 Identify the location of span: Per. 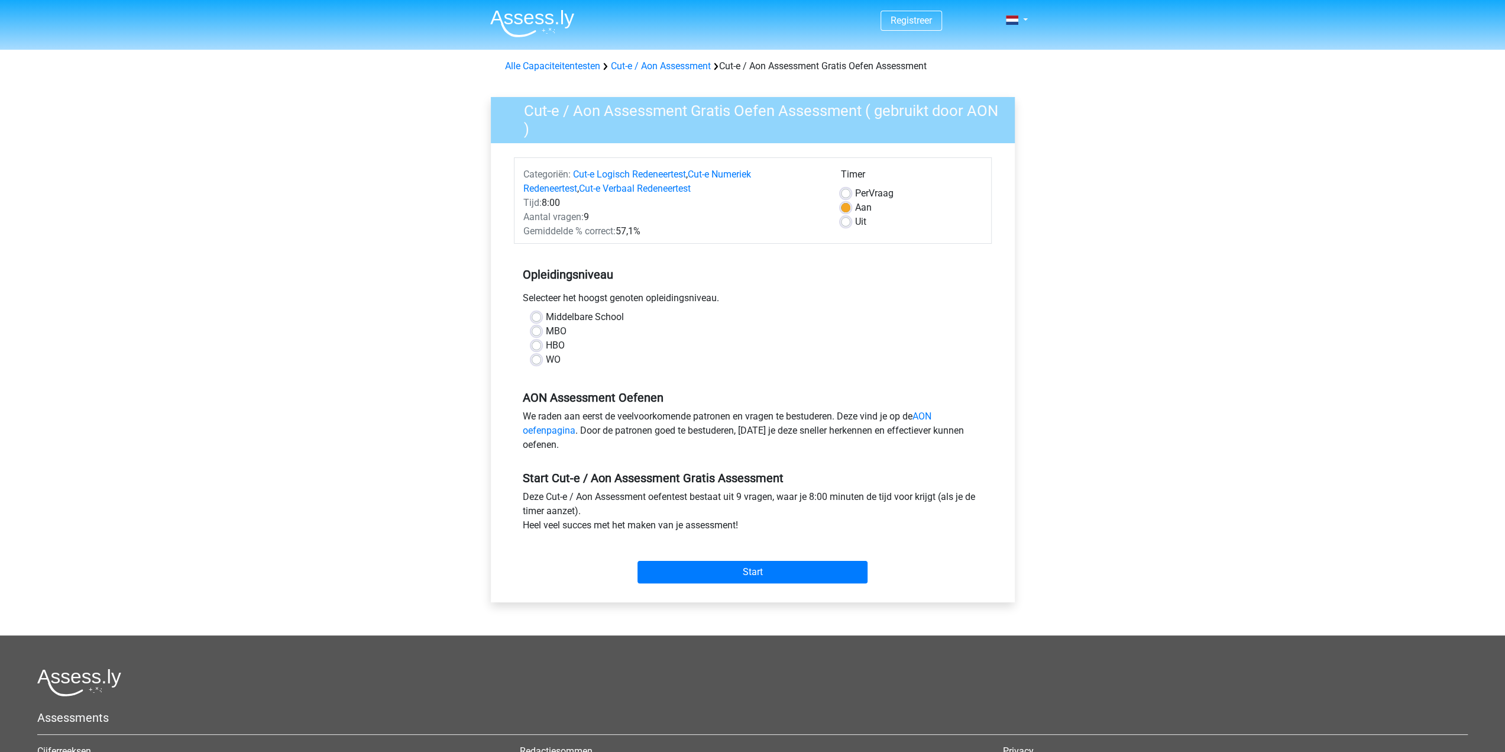
(862, 193).